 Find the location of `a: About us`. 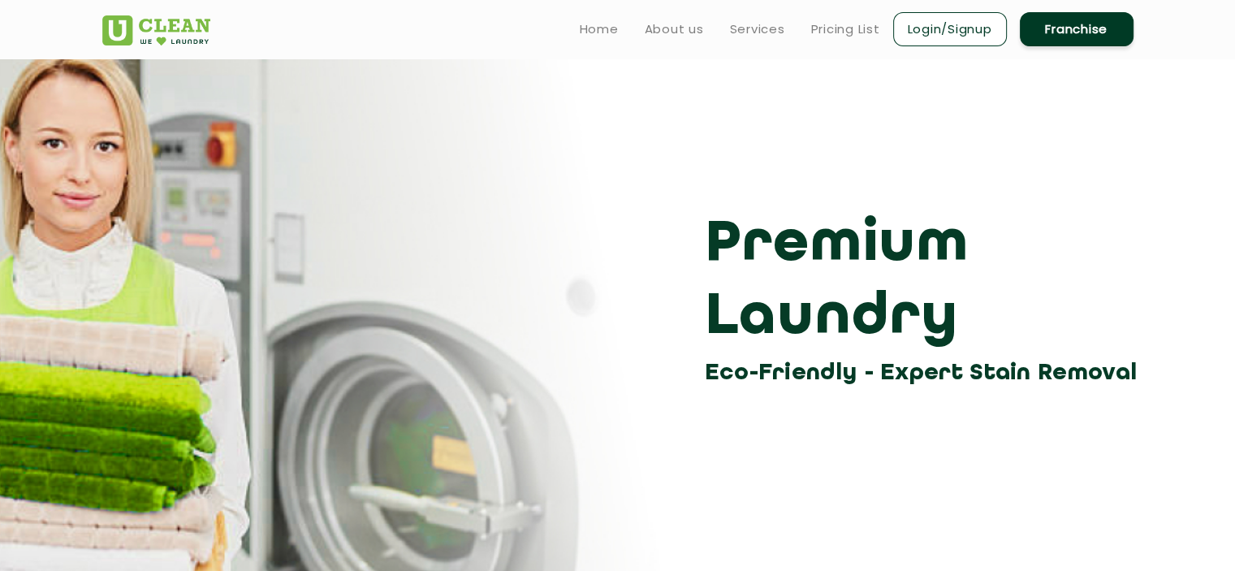

a: About us is located at coordinates (674, 29).